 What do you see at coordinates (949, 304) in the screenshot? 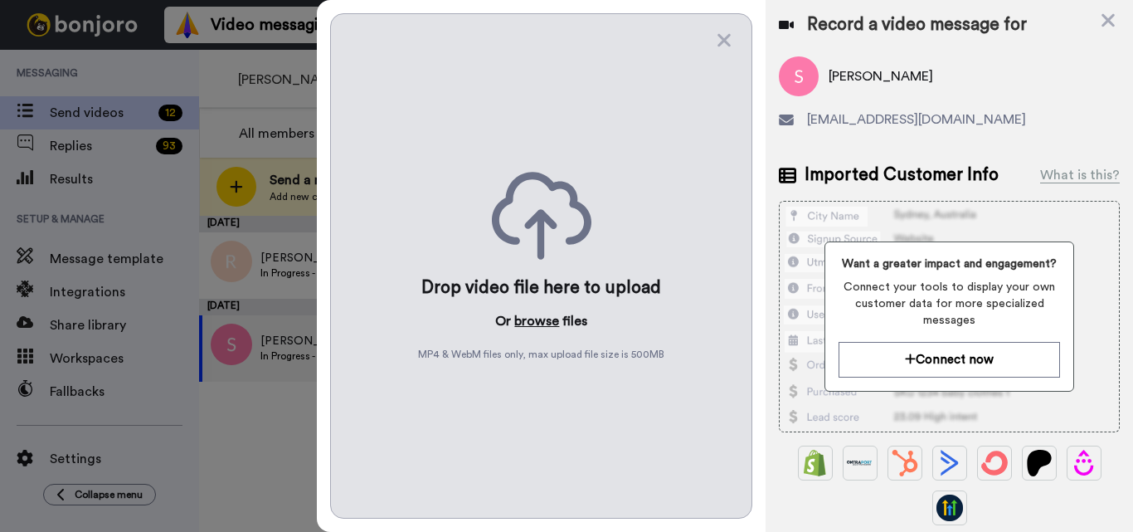
I see `span: Connect your tools to display your own customer data for more specialized messages` at bounding box center [949, 304].